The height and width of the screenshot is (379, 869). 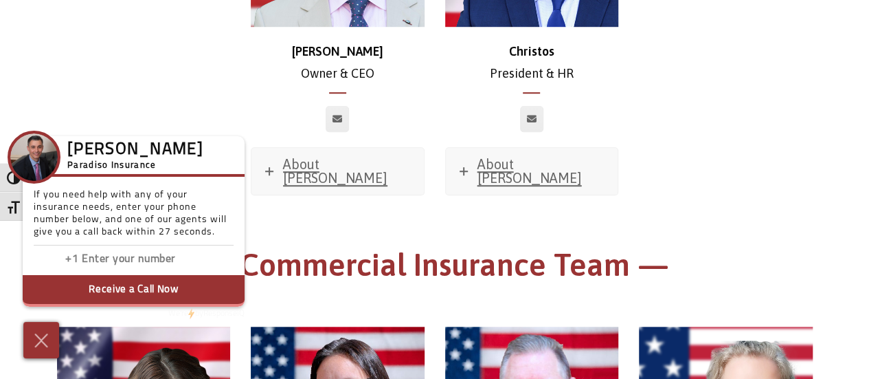 What do you see at coordinates (435, 268) in the screenshot?
I see `h1: — Commercial Insurance Team —` at bounding box center [435, 268].